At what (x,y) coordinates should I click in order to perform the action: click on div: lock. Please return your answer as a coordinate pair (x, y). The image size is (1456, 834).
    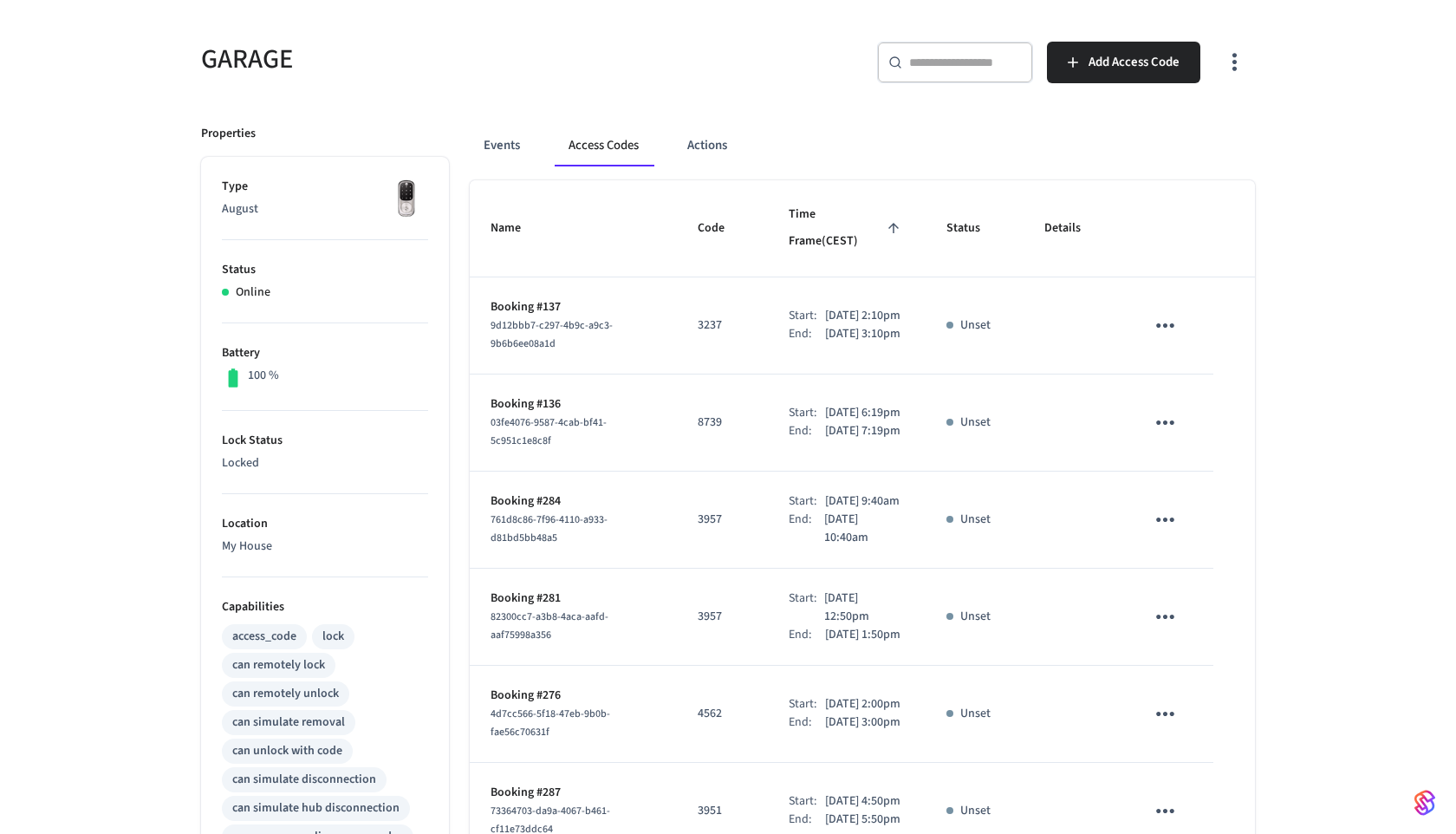
    Looking at the image, I should click on (333, 636).